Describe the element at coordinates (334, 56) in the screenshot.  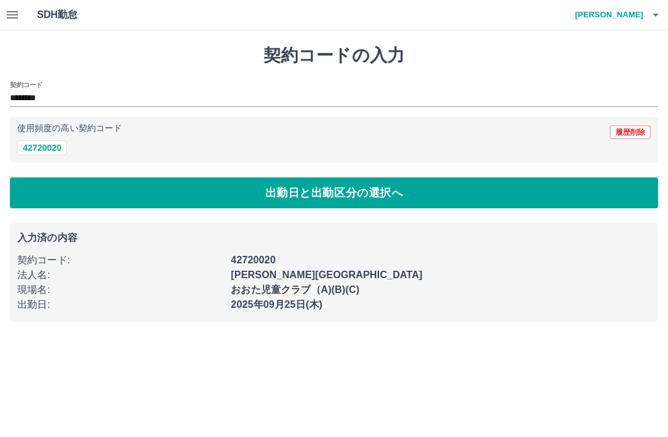
I see `h1: 契約コードの入力` at that location.